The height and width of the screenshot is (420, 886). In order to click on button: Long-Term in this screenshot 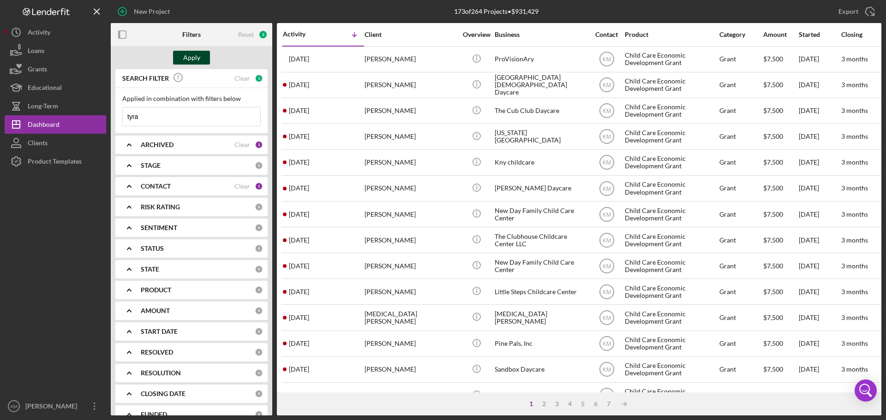, I will do `click(55, 106)`.